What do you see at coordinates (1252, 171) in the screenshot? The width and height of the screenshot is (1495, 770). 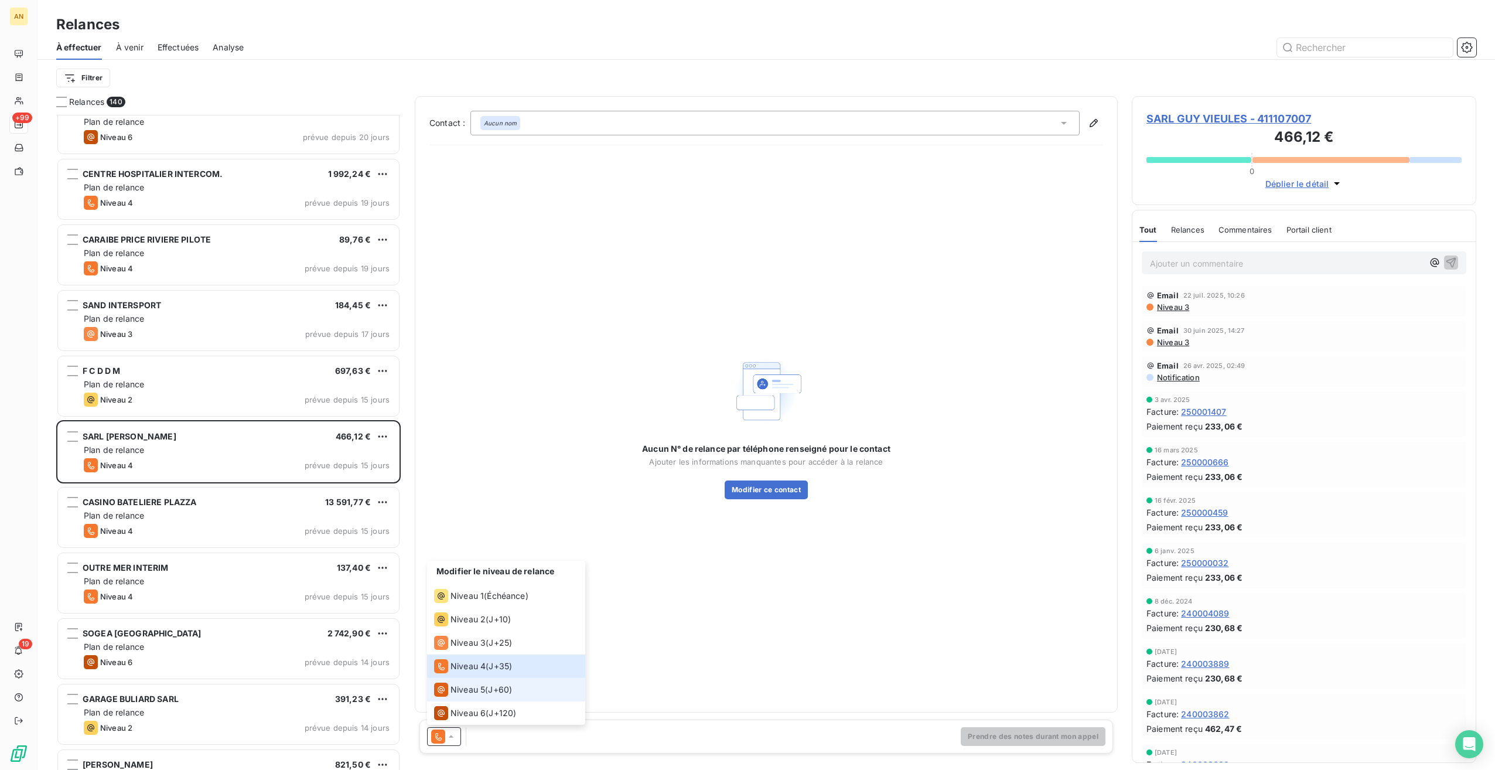 I see `span: 0` at bounding box center [1252, 171].